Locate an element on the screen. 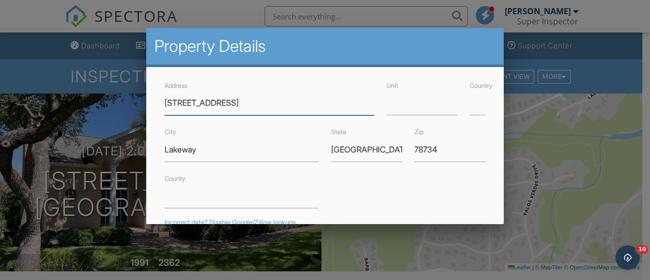 The width and height of the screenshot is (650, 280). div: Incorrect data? Disable Google/Zillow lookups. is located at coordinates (325, 223).